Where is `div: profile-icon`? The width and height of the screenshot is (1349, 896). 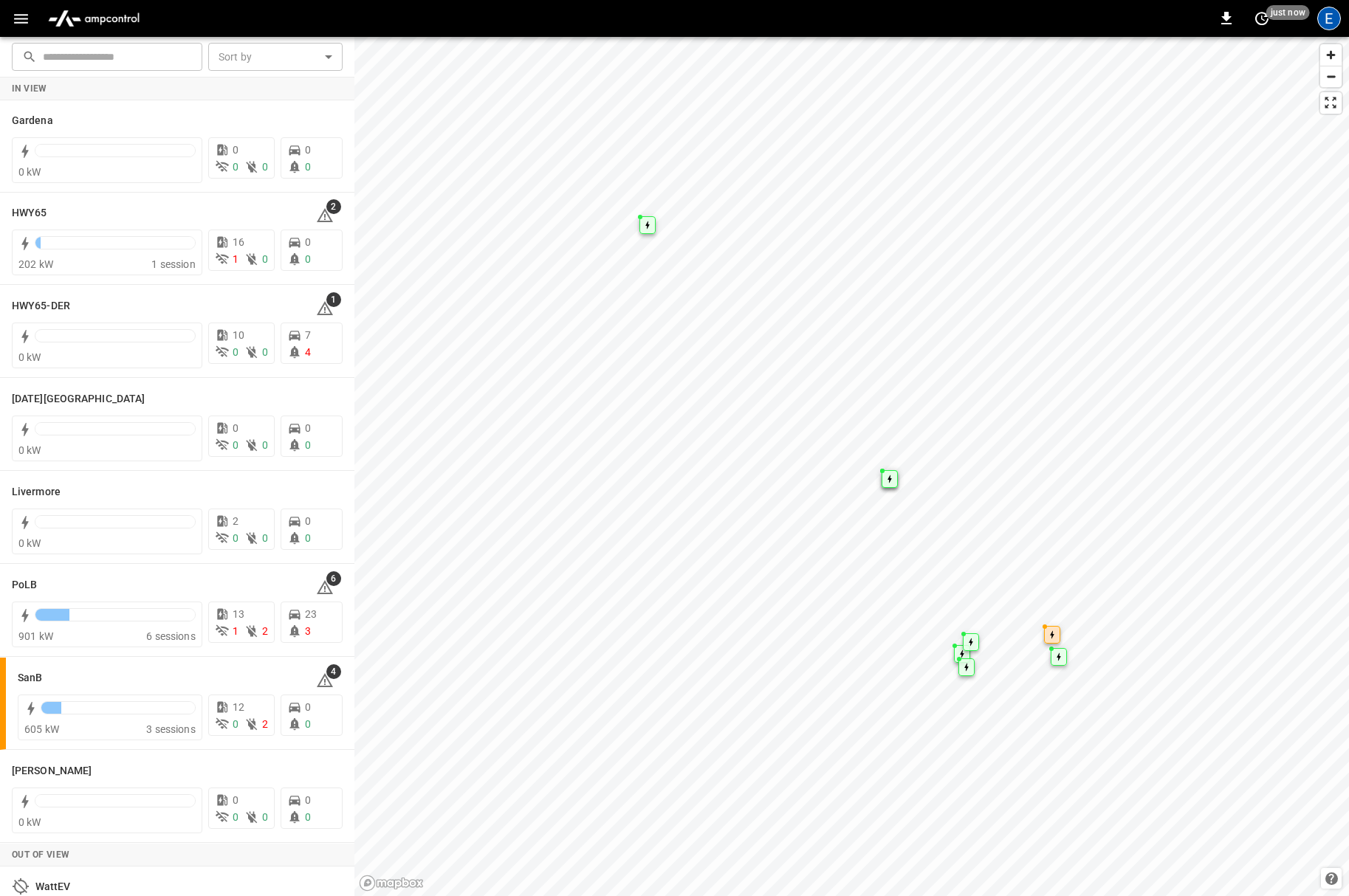 div: profile-icon is located at coordinates (1329, 18).